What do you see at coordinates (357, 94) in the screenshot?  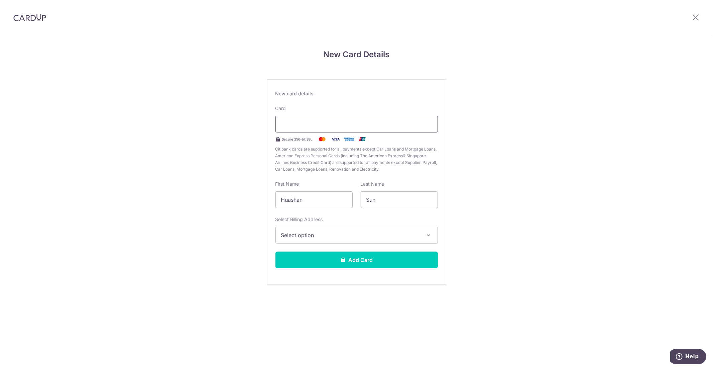 I see `div: New card details` at bounding box center [357, 94].